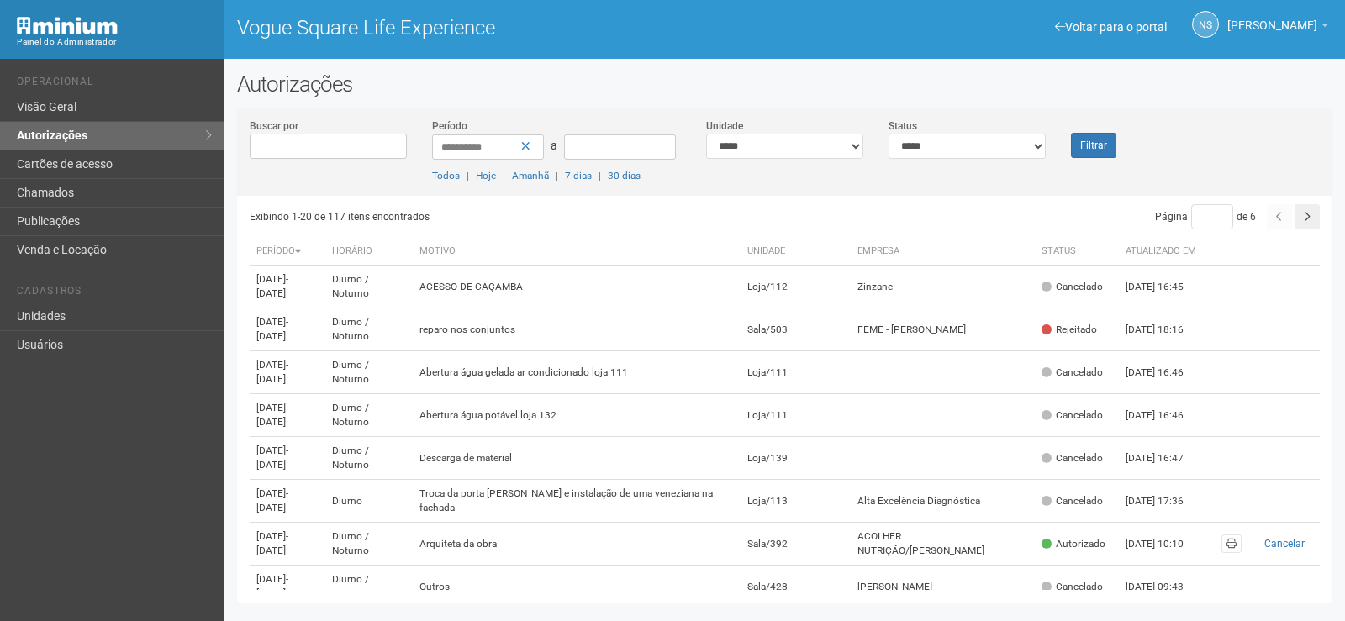 Image resolution: width=1345 pixels, height=621 pixels. I want to click on td: reparo nos conjuntos, so click(577, 330).